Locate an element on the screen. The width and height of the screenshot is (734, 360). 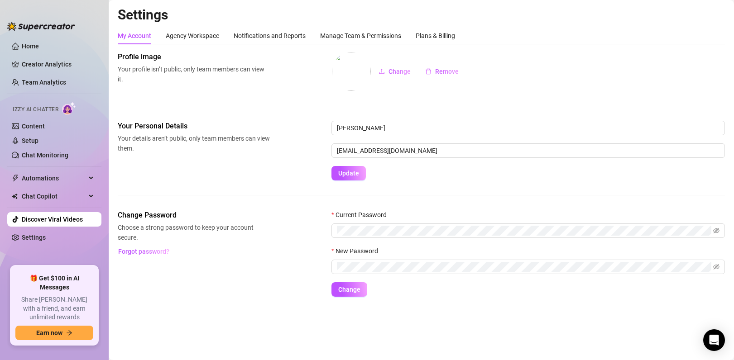
h2: Settings is located at coordinates (421, 15).